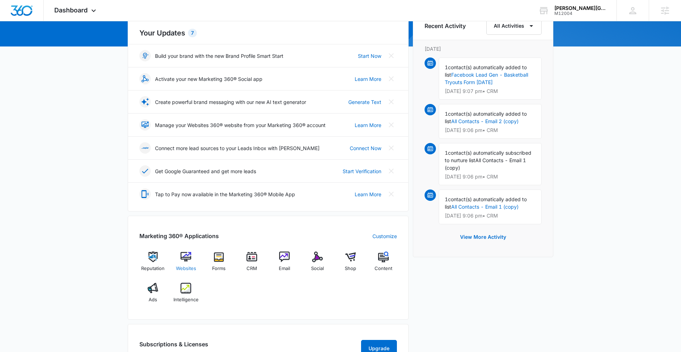  What do you see at coordinates (219, 56) in the screenshot?
I see `p: Build your brand with the new Brand Profile Smart Start` at bounding box center [219, 56].